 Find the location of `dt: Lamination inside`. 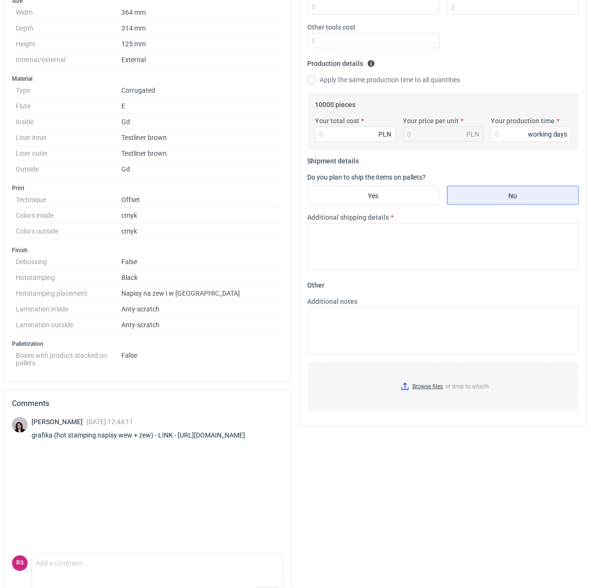

dt: Lamination inside is located at coordinates (68, 309).